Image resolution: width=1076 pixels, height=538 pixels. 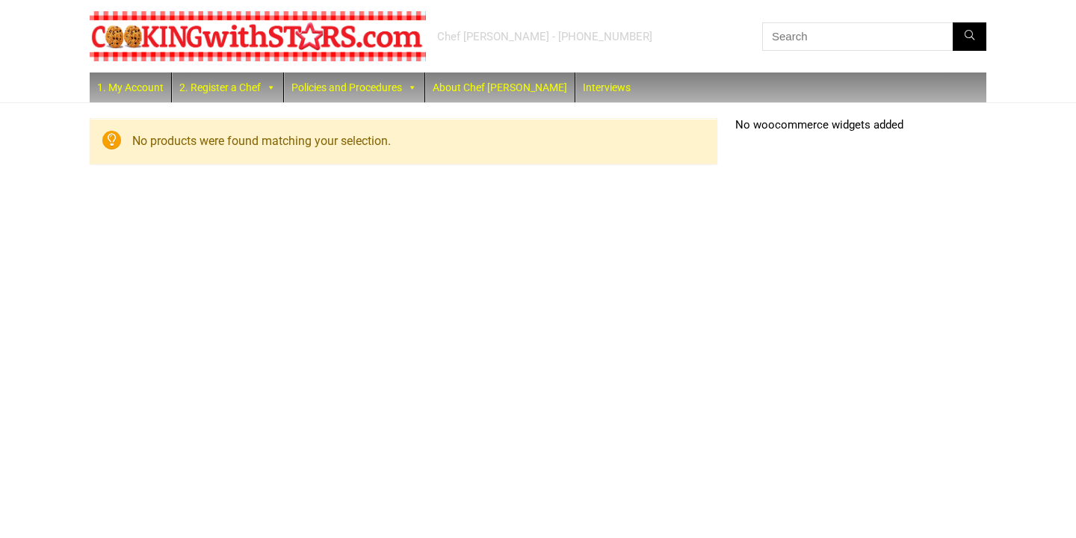 I want to click on p: No woocommerce widgets added, so click(x=861, y=125).